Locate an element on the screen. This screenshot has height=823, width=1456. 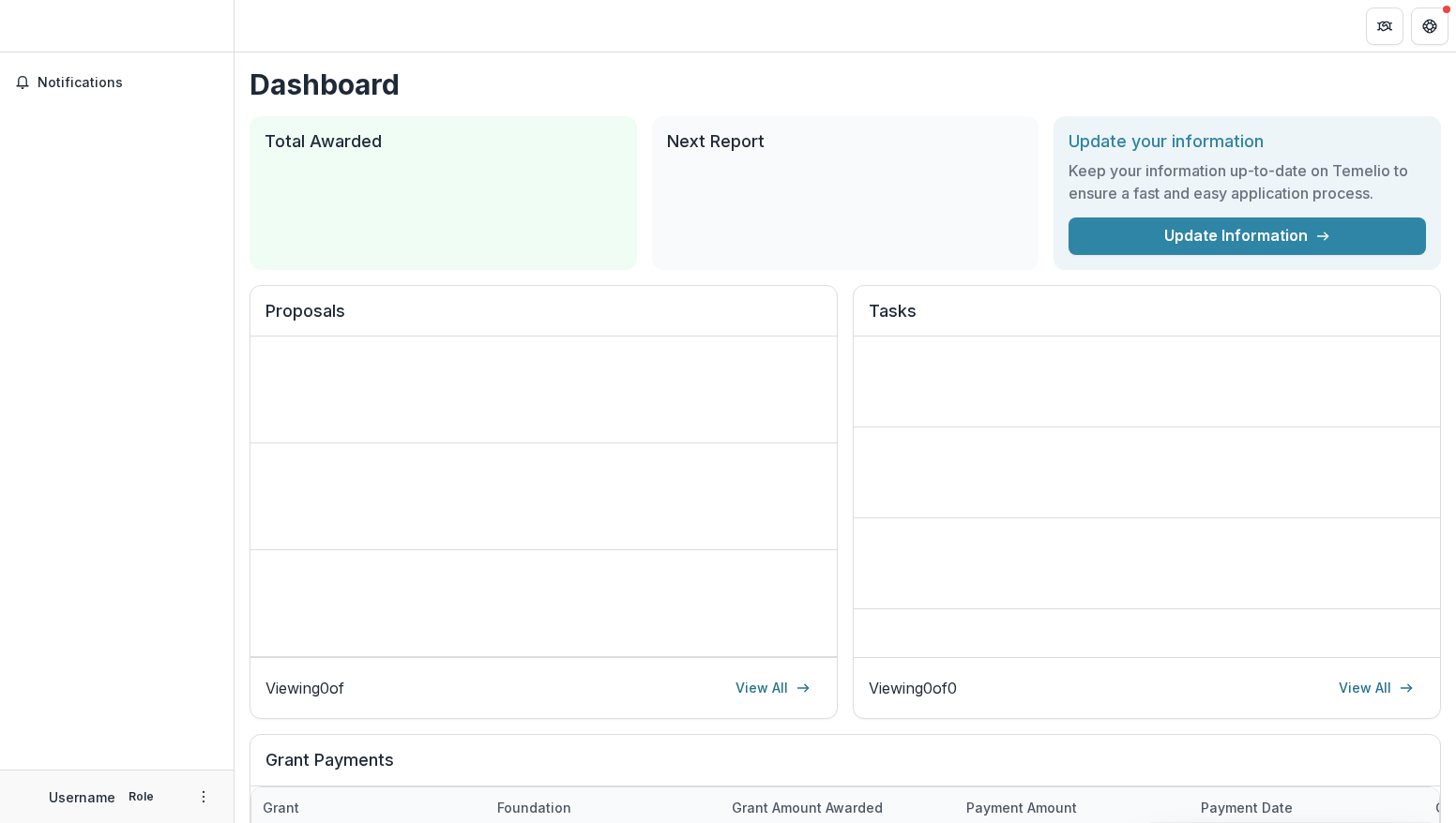
button: Partners is located at coordinates (1385, 27).